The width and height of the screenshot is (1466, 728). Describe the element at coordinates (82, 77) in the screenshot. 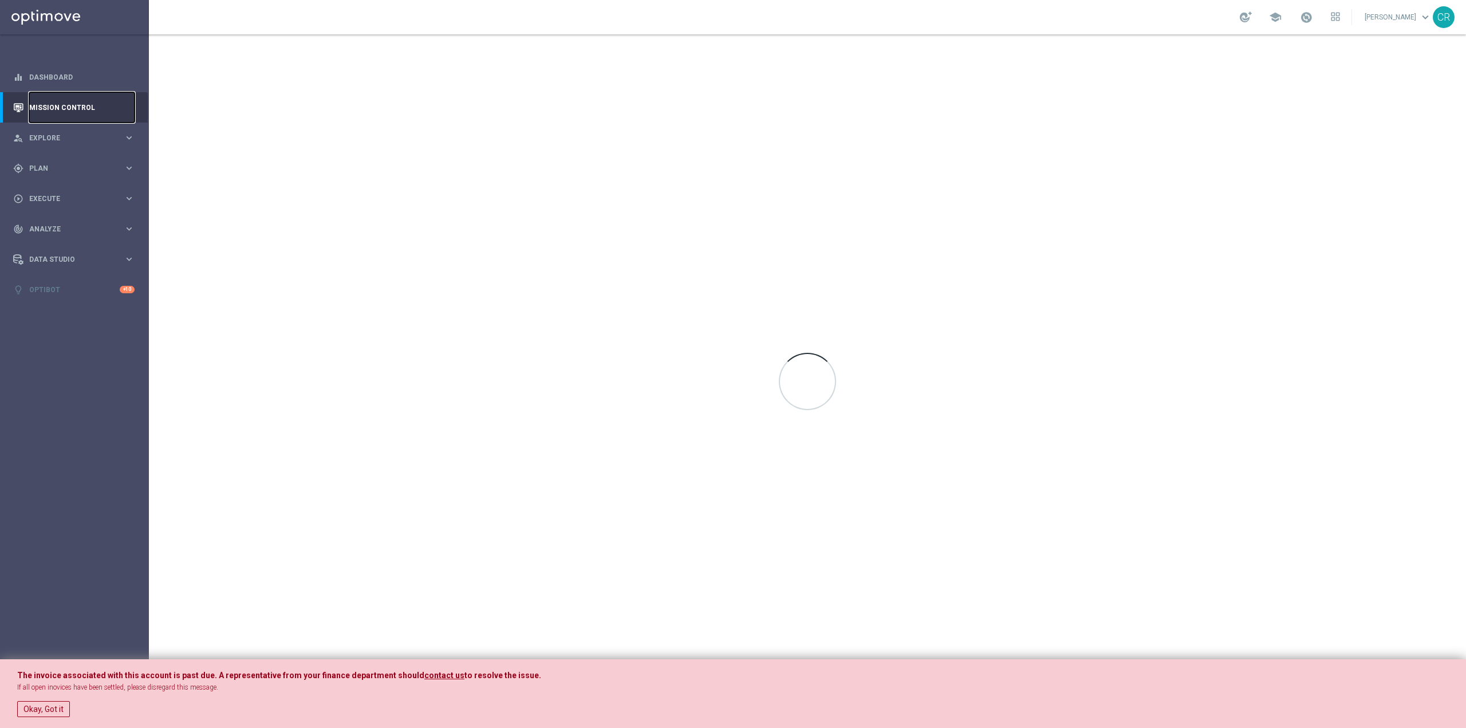

I see `a: Dashboard` at that location.